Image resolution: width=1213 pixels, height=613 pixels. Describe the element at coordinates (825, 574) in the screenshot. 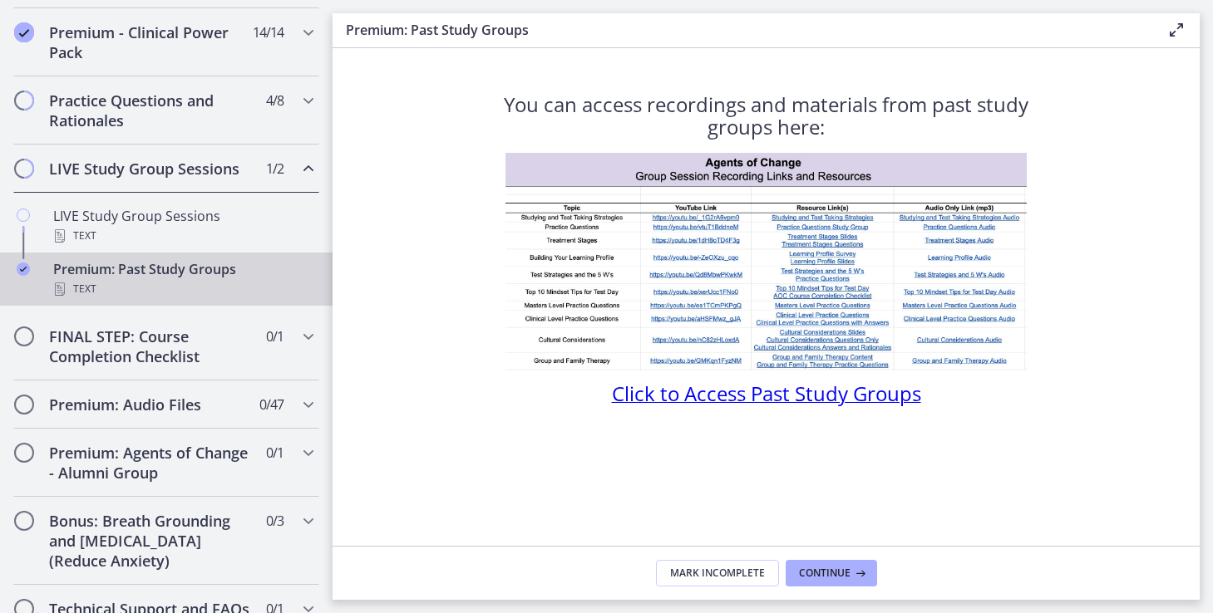

I see `span: Continue` at that location.